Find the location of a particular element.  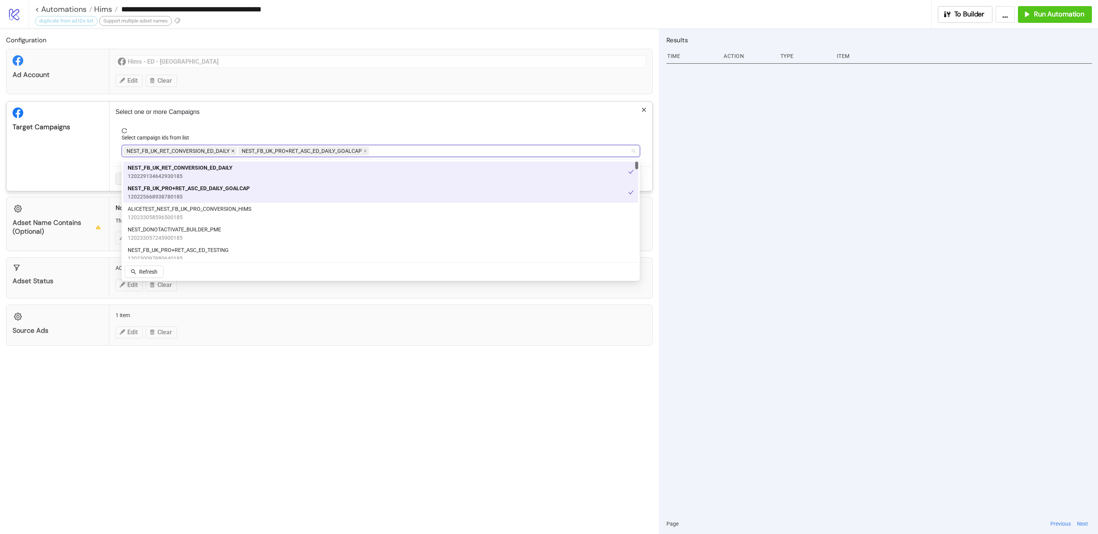

span: 120230097980640185 is located at coordinates (178, 258).